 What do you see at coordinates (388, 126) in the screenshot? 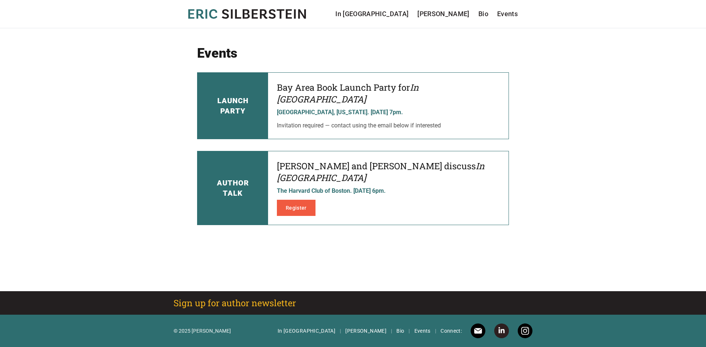
I see `p: Invitation required — contact using the email below if interested` at bounding box center [388, 126].